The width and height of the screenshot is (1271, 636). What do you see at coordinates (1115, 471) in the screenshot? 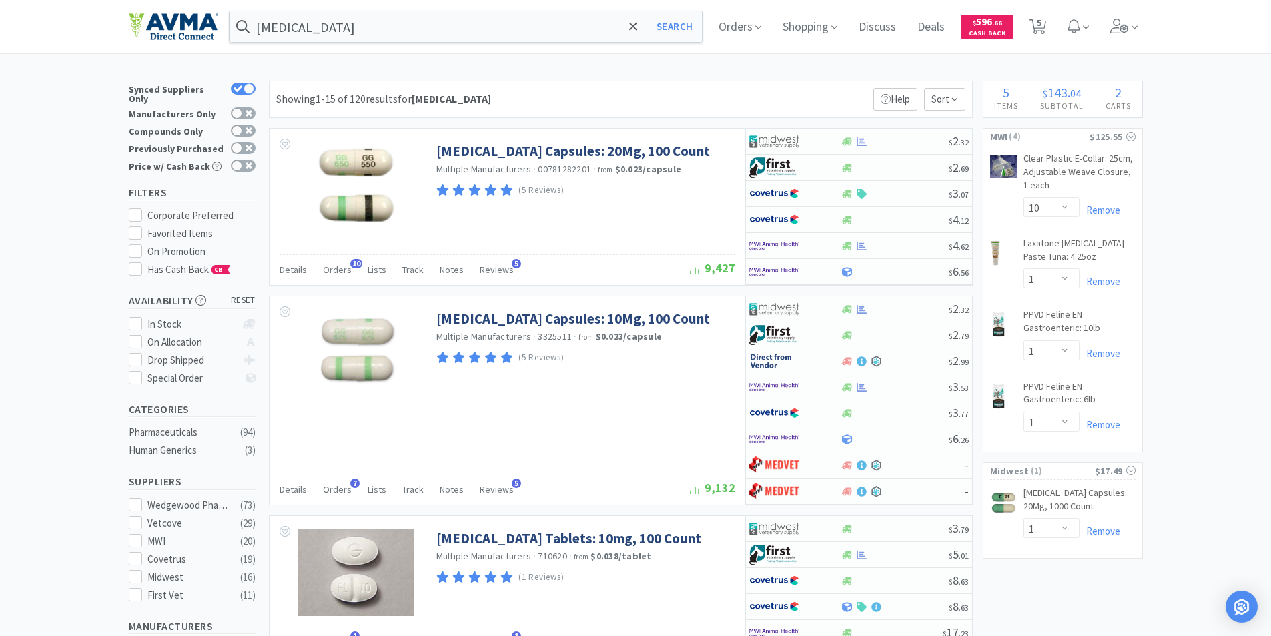
I see `div: $17.49` at bounding box center [1115, 471].